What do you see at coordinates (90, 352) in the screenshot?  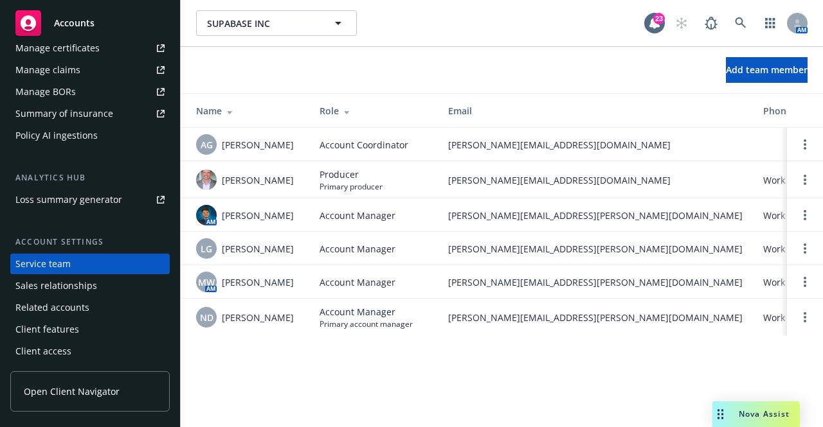 I see `a: Client access` at bounding box center [90, 352].